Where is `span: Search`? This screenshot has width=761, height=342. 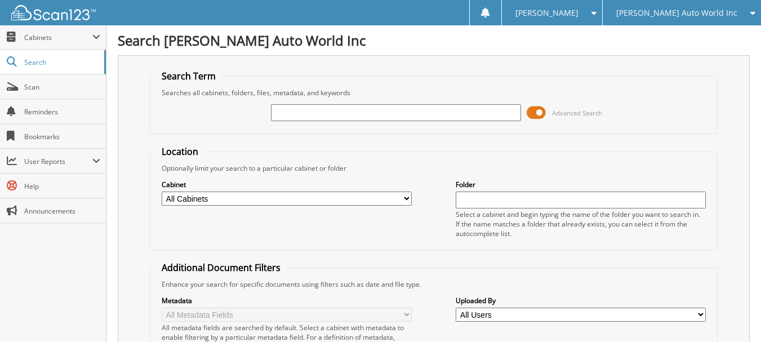 span: Search is located at coordinates (61, 62).